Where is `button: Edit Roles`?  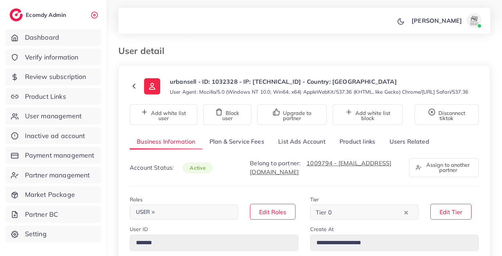
button: Edit Roles is located at coordinates (273, 212).